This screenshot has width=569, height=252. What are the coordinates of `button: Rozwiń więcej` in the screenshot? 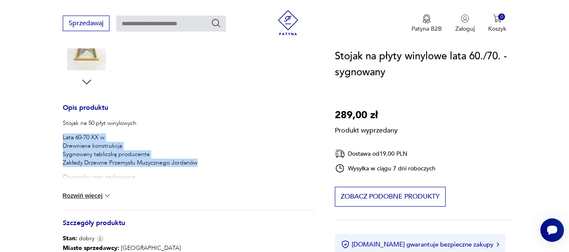 It's located at (87, 196).